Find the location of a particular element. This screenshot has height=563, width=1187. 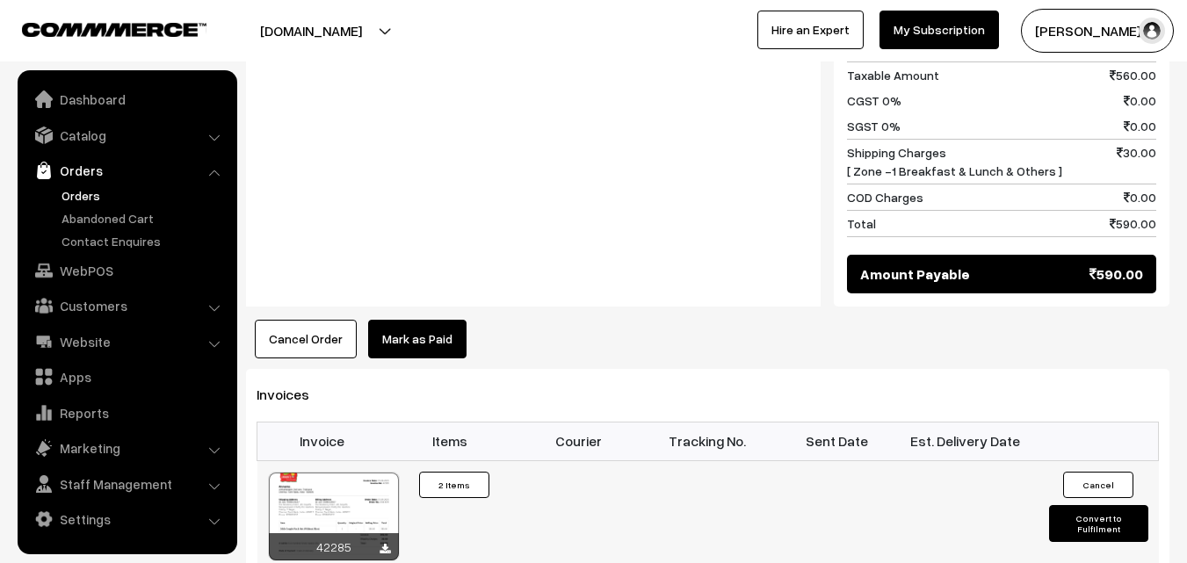

a: Settings is located at coordinates (127, 519).